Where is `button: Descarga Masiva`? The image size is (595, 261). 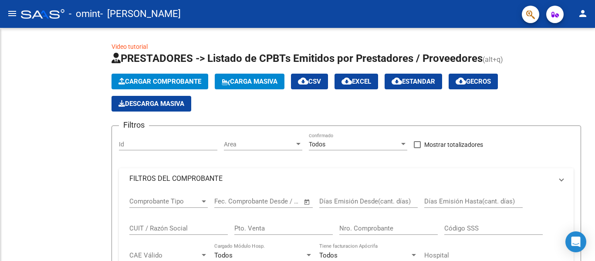 button: Descarga Masiva is located at coordinates (151, 104).